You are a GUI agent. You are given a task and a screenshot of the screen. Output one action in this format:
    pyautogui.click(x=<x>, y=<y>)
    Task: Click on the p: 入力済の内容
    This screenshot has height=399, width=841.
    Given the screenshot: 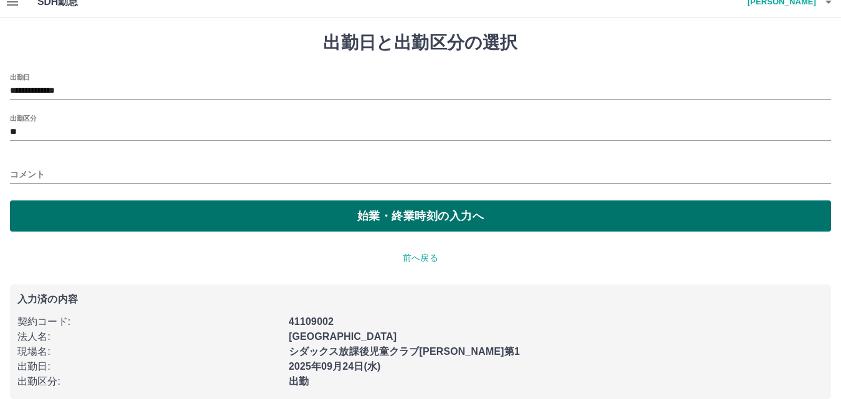 What is the action you would take?
    pyautogui.click(x=420, y=299)
    